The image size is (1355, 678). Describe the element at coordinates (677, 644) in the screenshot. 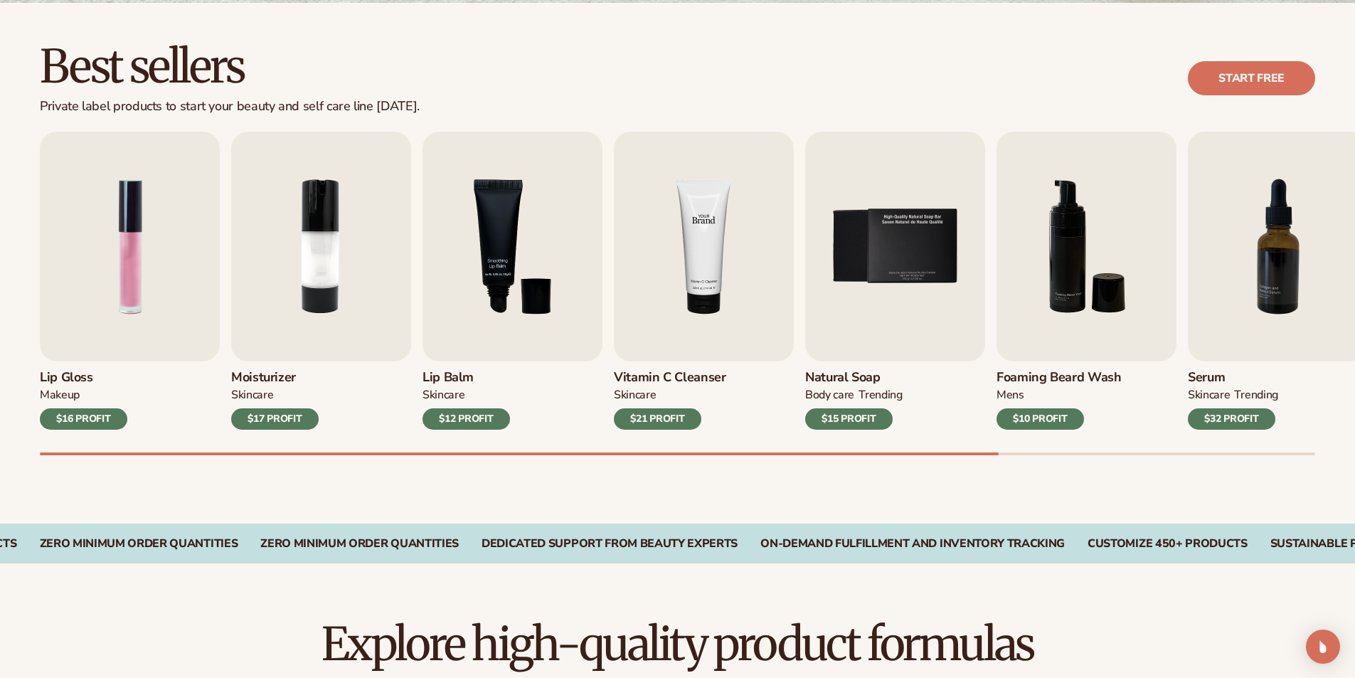

I see `h2: Explore high-quality product formulas` at that location.